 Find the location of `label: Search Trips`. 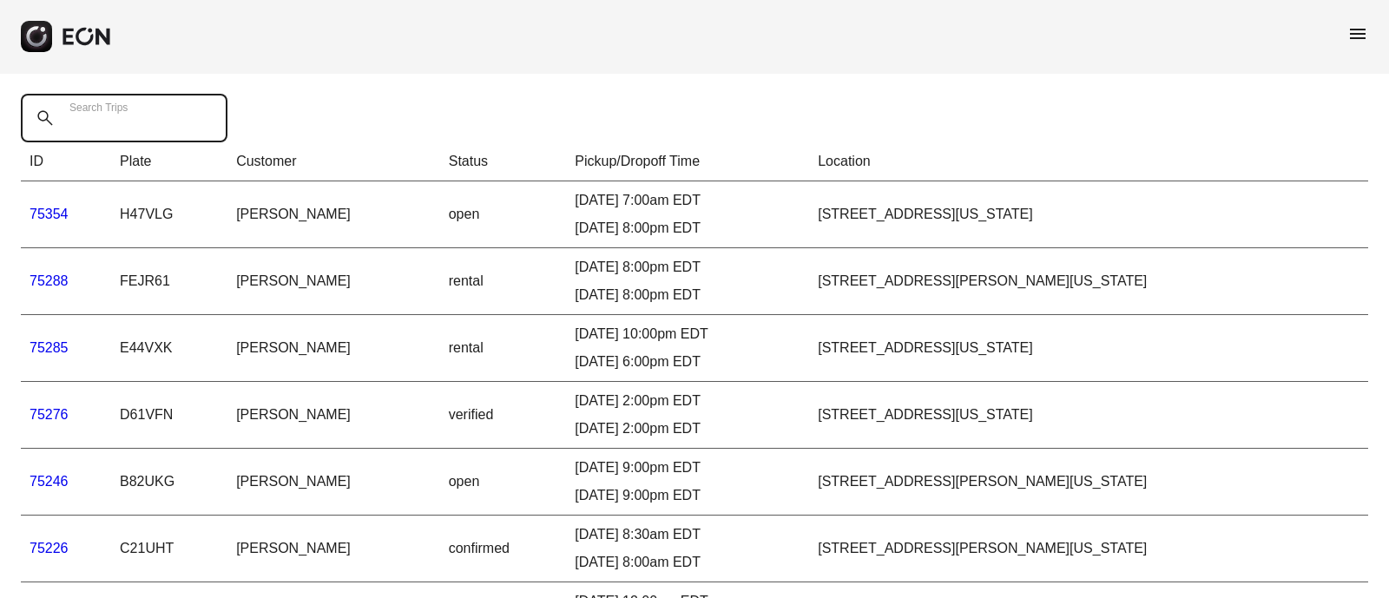

label: Search Trips is located at coordinates (98, 108).